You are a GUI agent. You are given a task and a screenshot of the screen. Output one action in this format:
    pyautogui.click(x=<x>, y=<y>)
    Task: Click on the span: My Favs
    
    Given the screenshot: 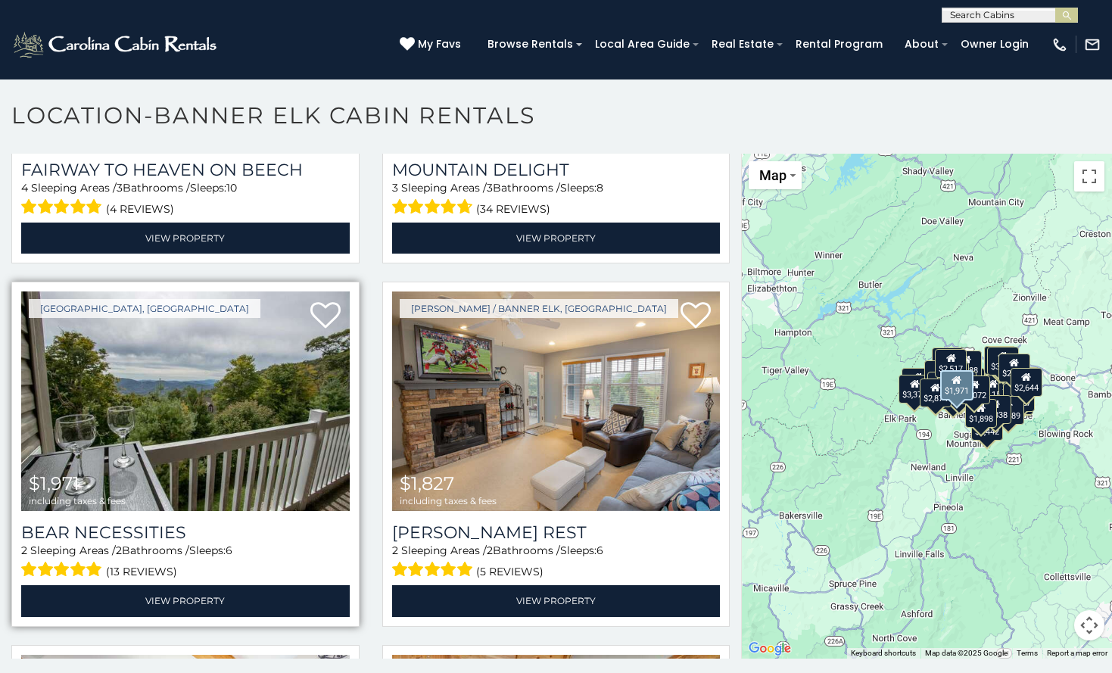 What is the action you would take?
    pyautogui.click(x=439, y=44)
    